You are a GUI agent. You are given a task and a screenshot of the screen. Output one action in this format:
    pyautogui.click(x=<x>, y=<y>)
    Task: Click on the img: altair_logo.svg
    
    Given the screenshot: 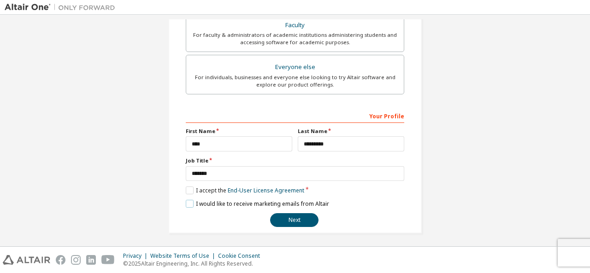 What is the action you would take?
    pyautogui.click(x=26, y=260)
    